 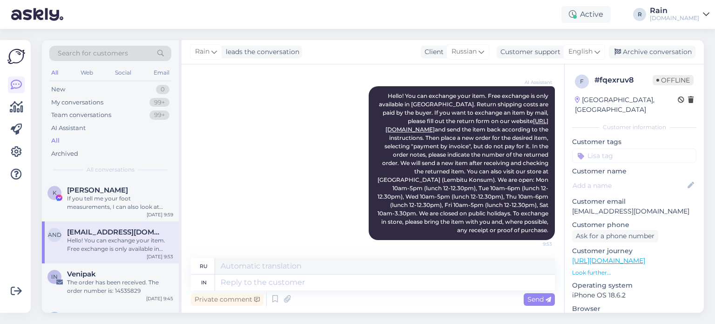 What do you see at coordinates (163, 89) in the screenshot?
I see `div: 0` at bounding box center [163, 89].